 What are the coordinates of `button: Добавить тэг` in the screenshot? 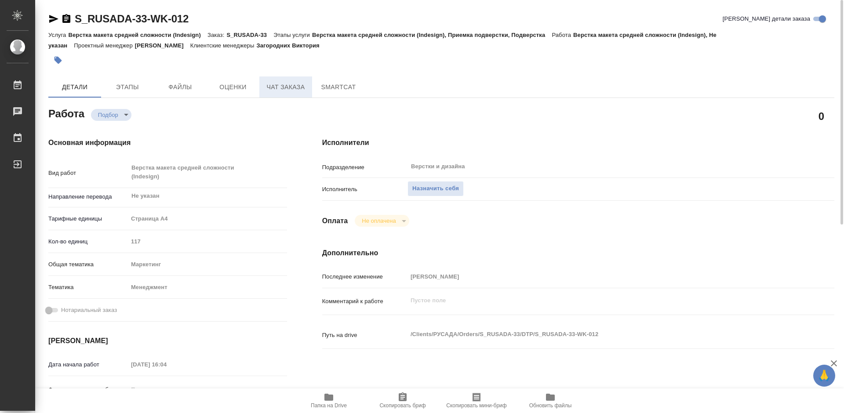 It's located at (58, 60).